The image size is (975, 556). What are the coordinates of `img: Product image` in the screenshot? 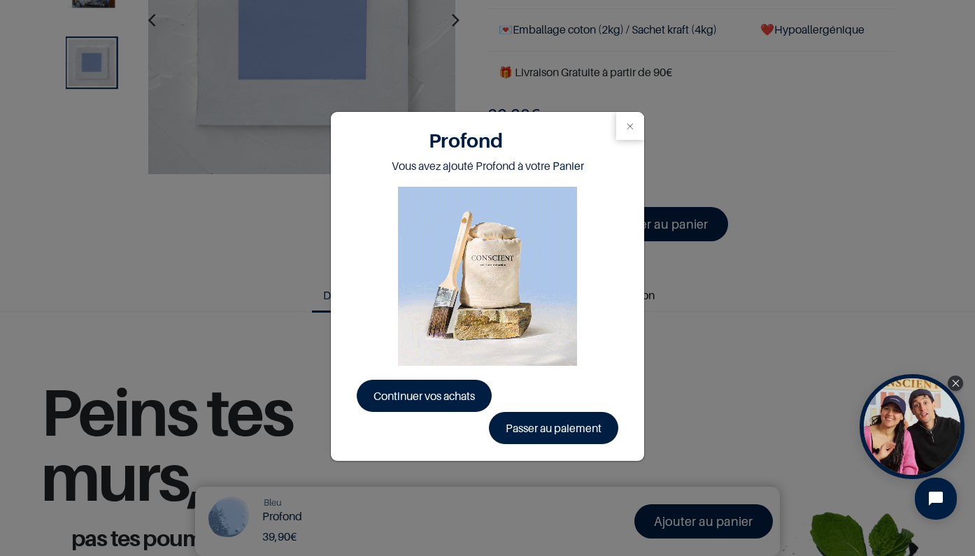 It's located at (488, 276).